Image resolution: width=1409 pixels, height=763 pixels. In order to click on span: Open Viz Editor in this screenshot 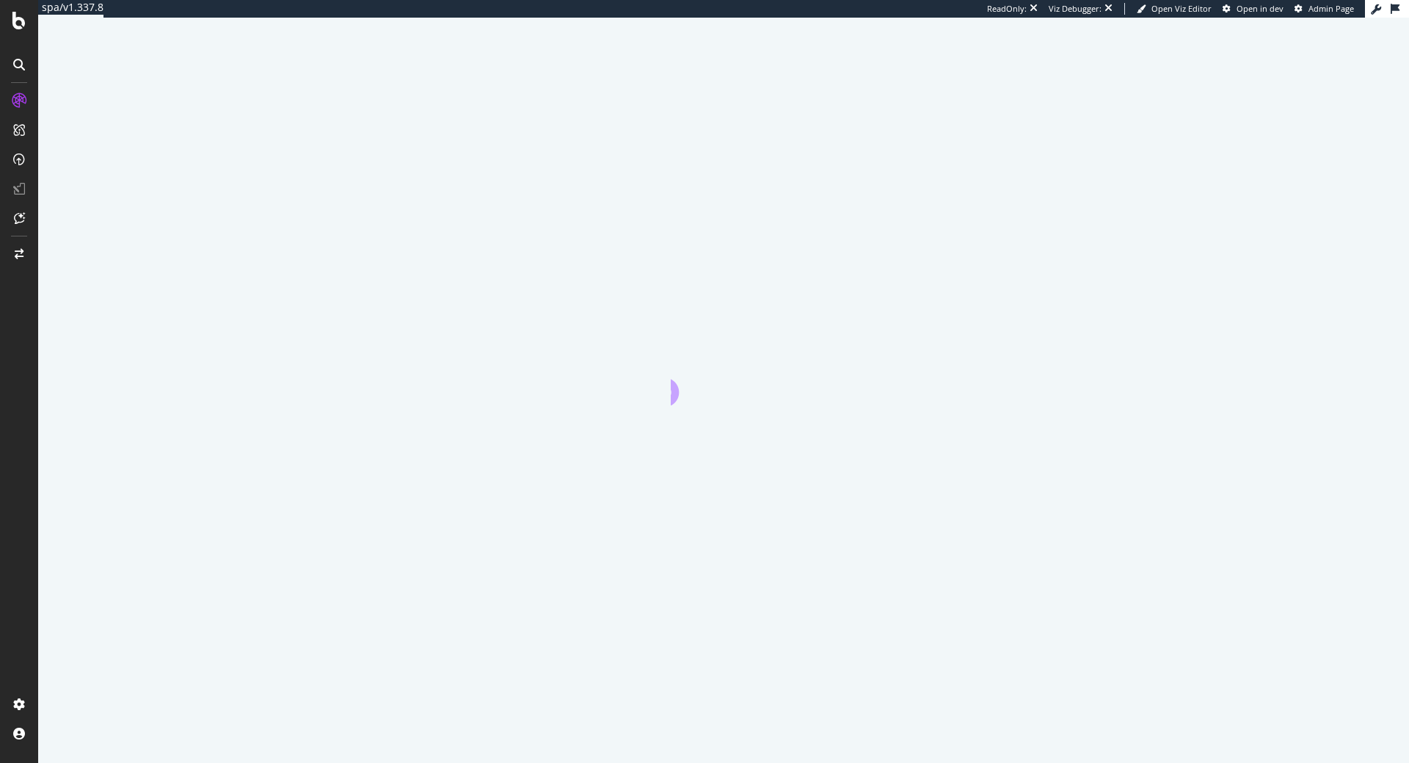, I will do `click(1182, 8)`.